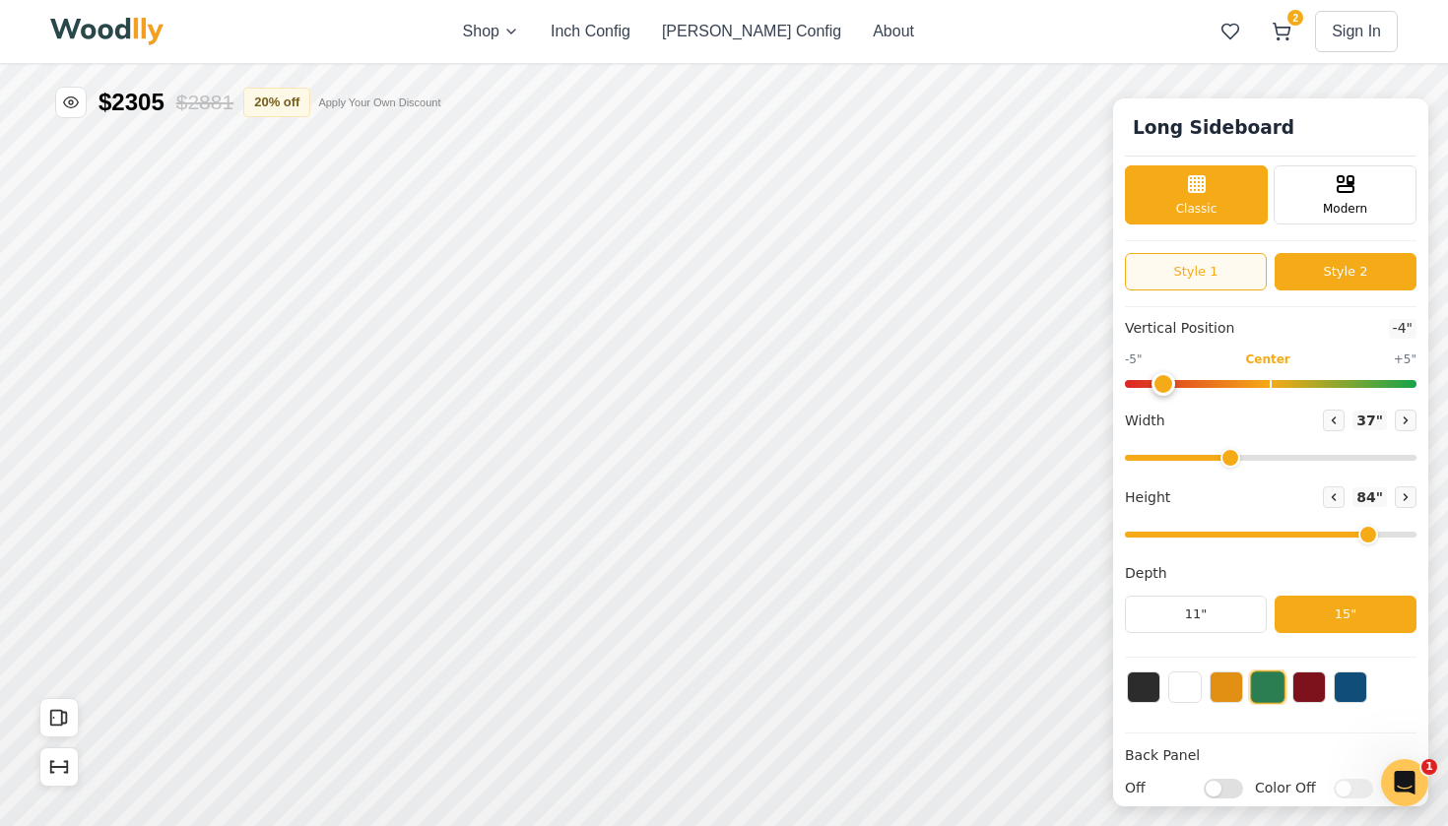  I want to click on button: 2, so click(1281, 32).